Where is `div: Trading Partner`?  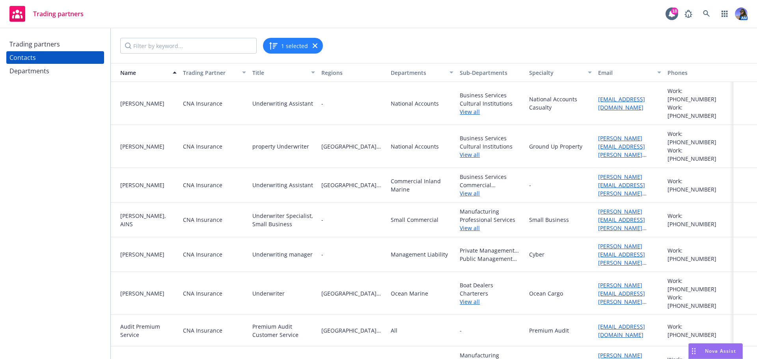 div: Trading Partner is located at coordinates (210, 73).